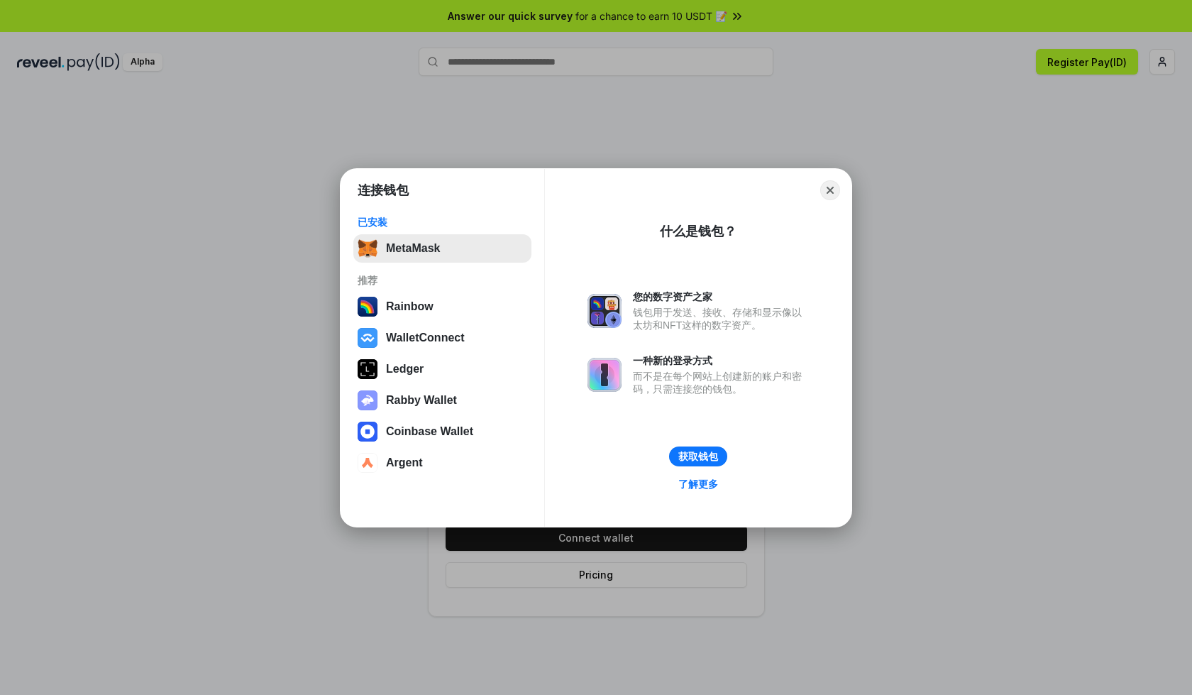  Describe the element at coordinates (698, 484) in the screenshot. I see `a: 了解更多` at that location.